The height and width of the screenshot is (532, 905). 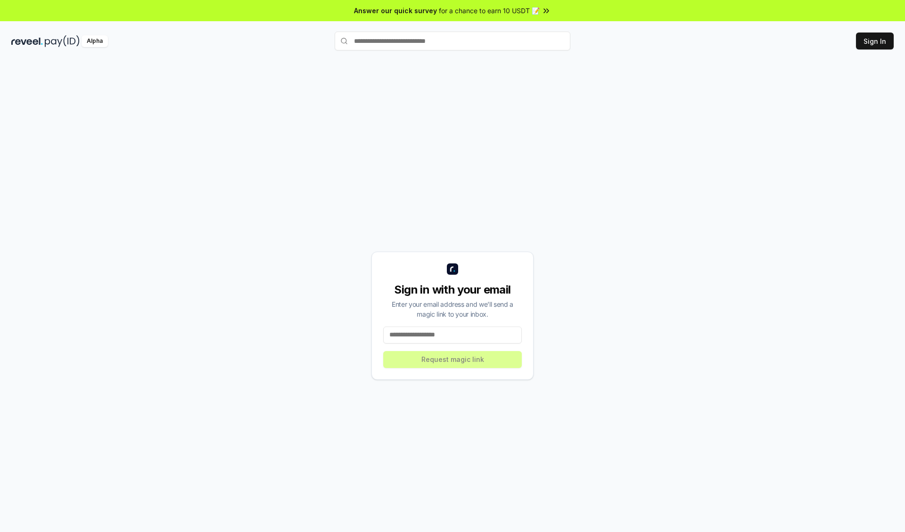 I want to click on img: pay_id, so click(x=62, y=41).